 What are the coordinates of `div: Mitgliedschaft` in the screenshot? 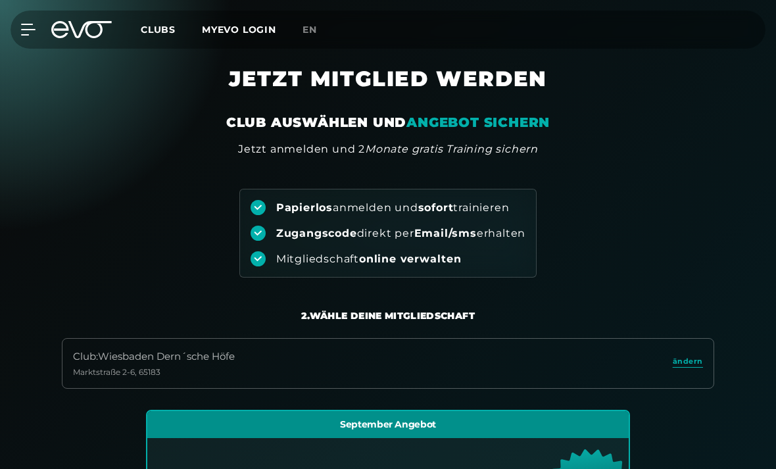 It's located at (369, 259).